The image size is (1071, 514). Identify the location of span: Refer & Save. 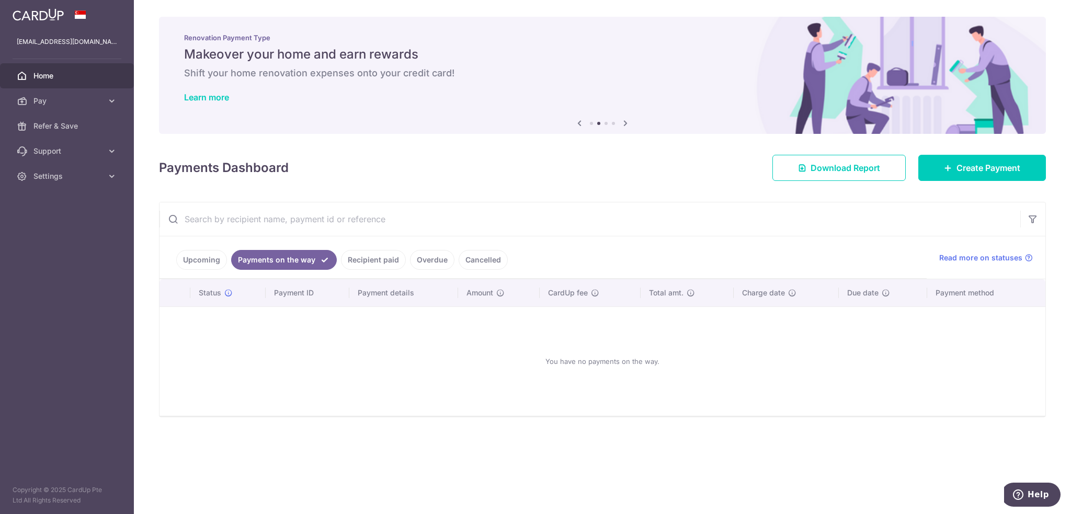
(68, 126).